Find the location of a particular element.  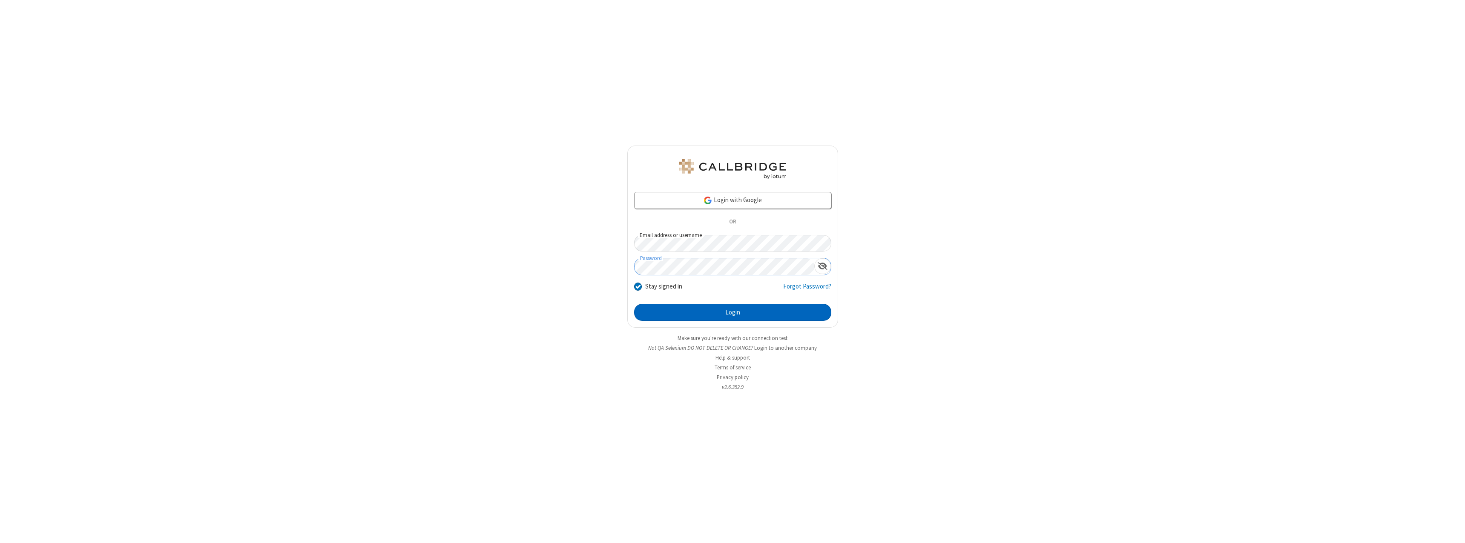

div: Show password is located at coordinates (822, 266).